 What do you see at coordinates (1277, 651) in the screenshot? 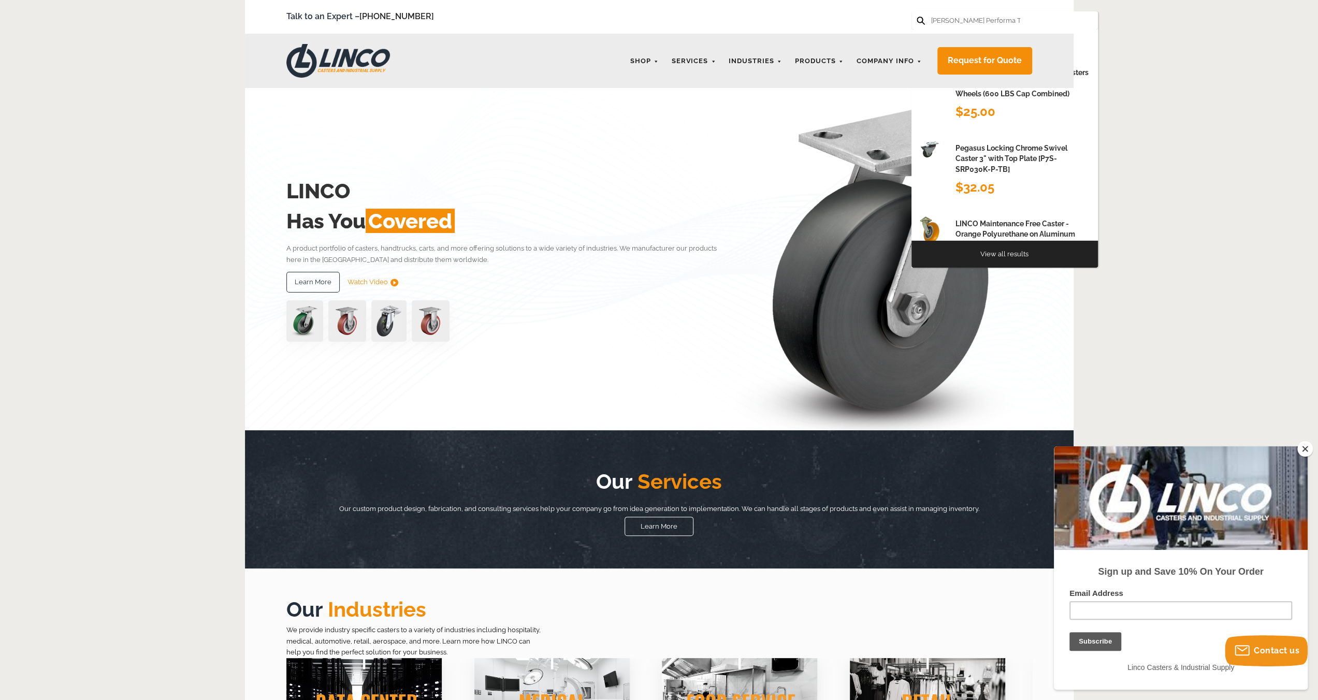
I see `span: Contact us` at bounding box center [1277, 651].